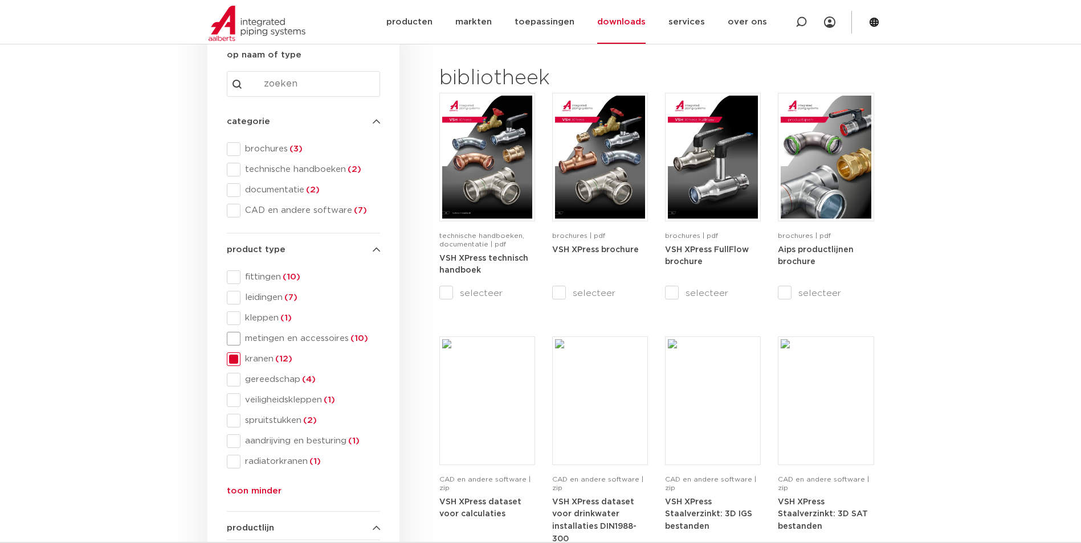 The image size is (1081, 543). Describe the element at coordinates (480, 509) in the screenshot. I see `strong: VSH XPress dataset voor calculaties` at that location.